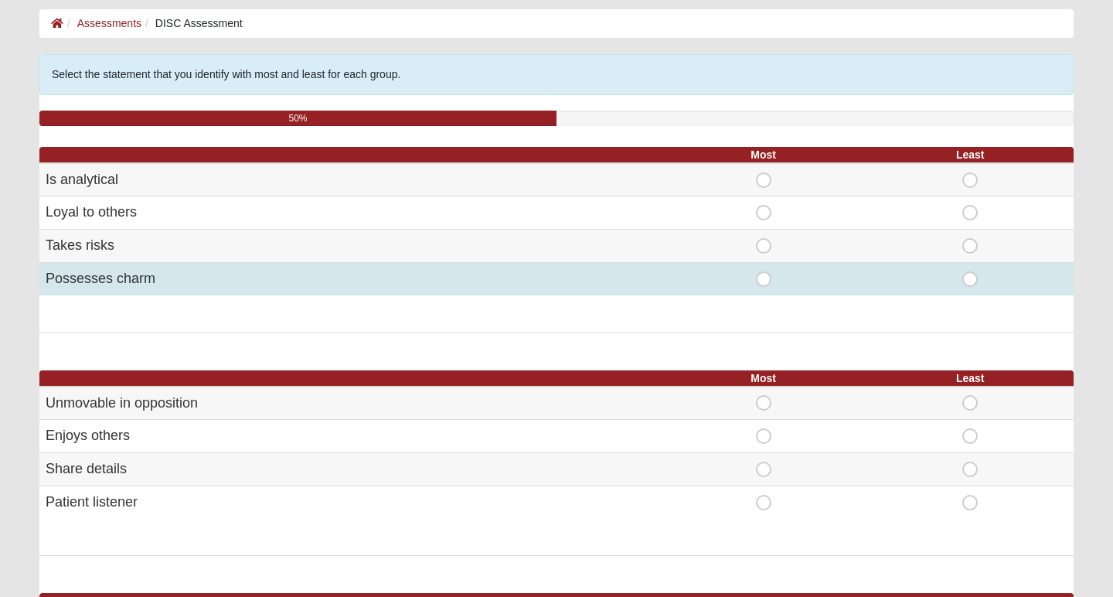 Image resolution: width=1113 pixels, height=597 pixels. What do you see at coordinates (349, 501) in the screenshot?
I see `td: Patient listener` at bounding box center [349, 501].